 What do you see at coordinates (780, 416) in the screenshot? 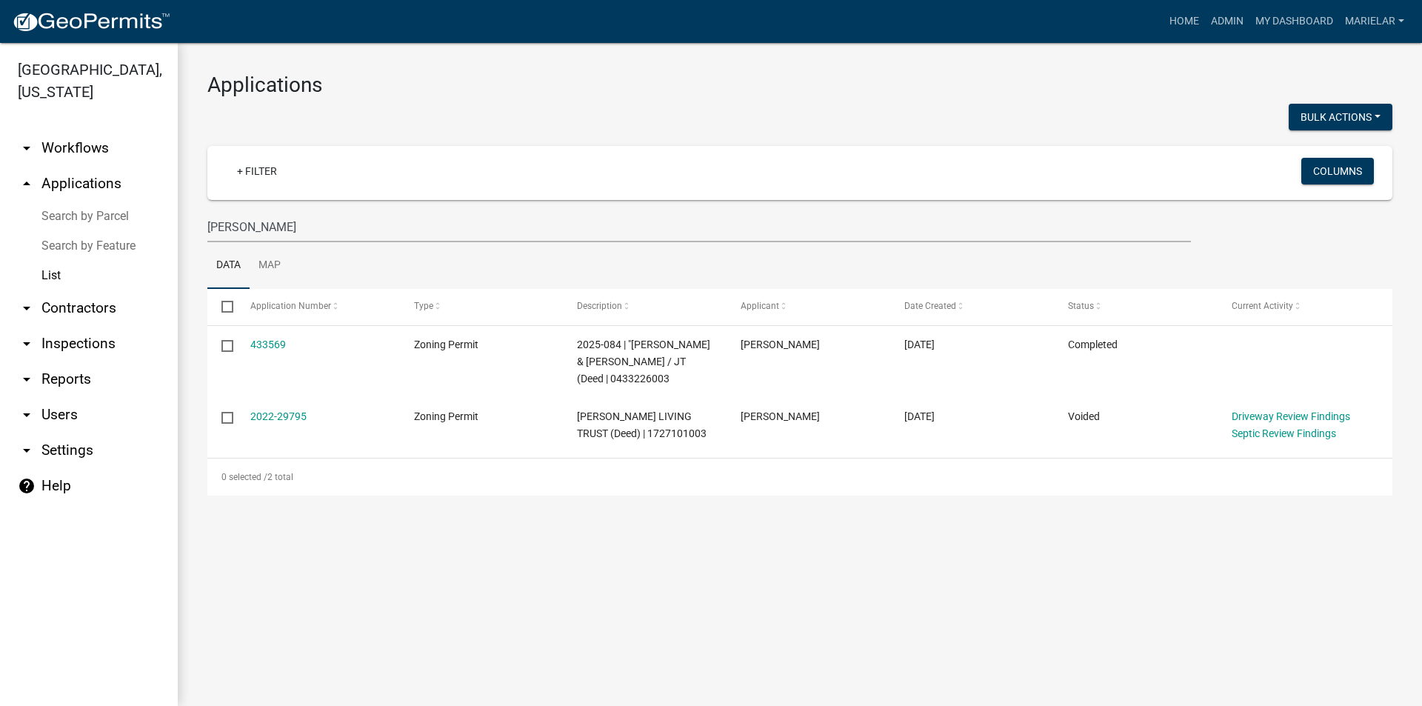
I see `span: Janelle Volkers` at bounding box center [780, 416].